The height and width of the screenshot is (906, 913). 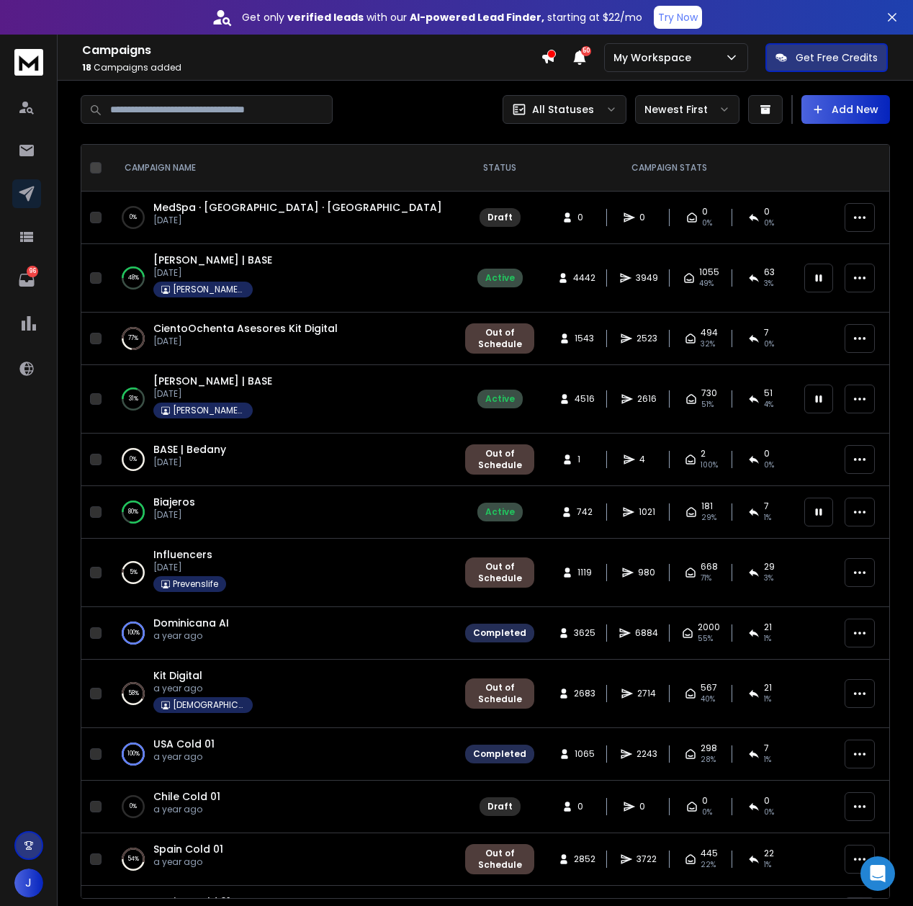 What do you see at coordinates (133, 693) in the screenshot?
I see `p: 58 %` at bounding box center [133, 693].